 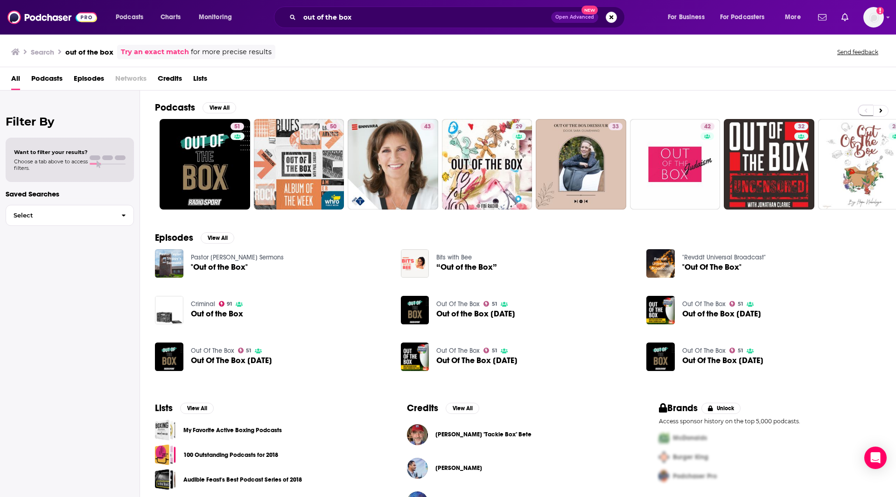 I want to click on a: 42, so click(x=707, y=126).